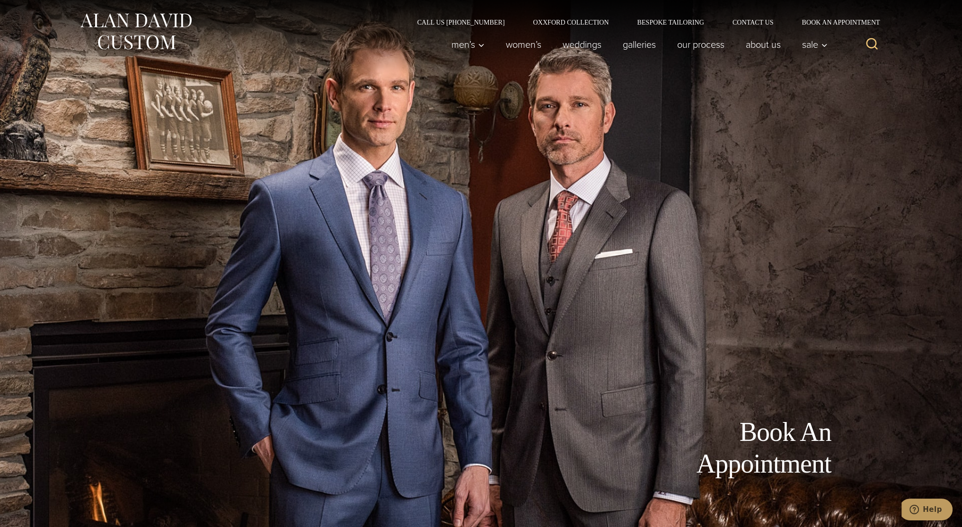 The image size is (962, 527). I want to click on a: weddings, so click(582, 44).